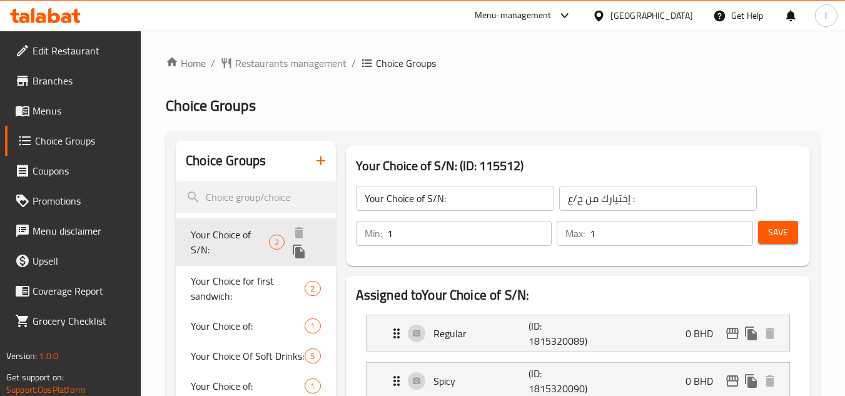 Image resolution: width=845 pixels, height=396 pixels. What do you see at coordinates (73, 111) in the screenshot?
I see `a: Menus` at bounding box center [73, 111].